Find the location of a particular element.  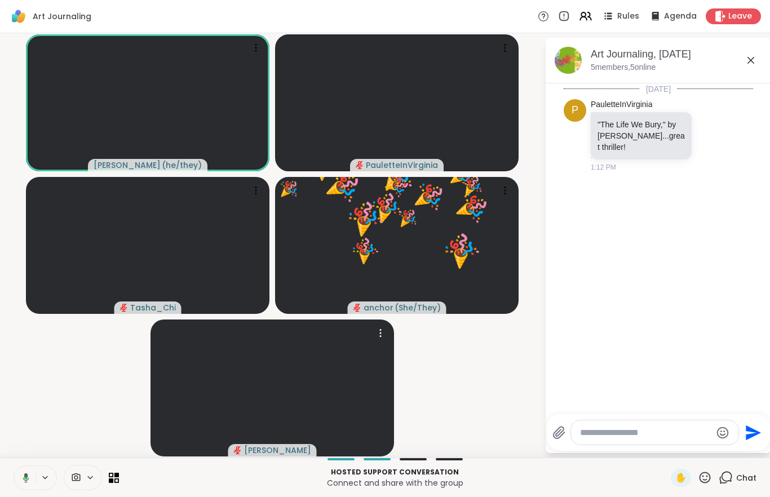

span: Chat is located at coordinates (746, 478).